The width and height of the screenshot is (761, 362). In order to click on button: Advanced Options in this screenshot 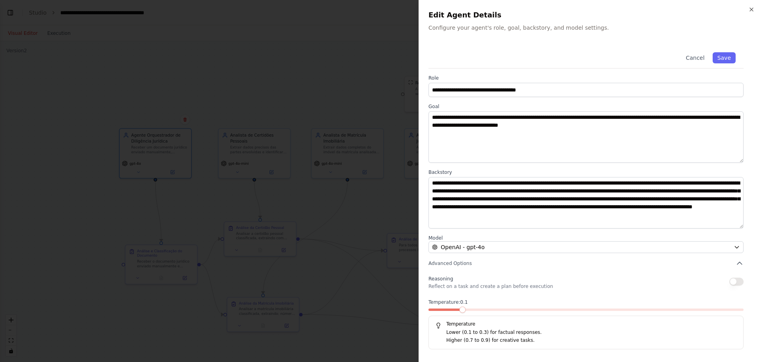, I will do `click(586, 264)`.